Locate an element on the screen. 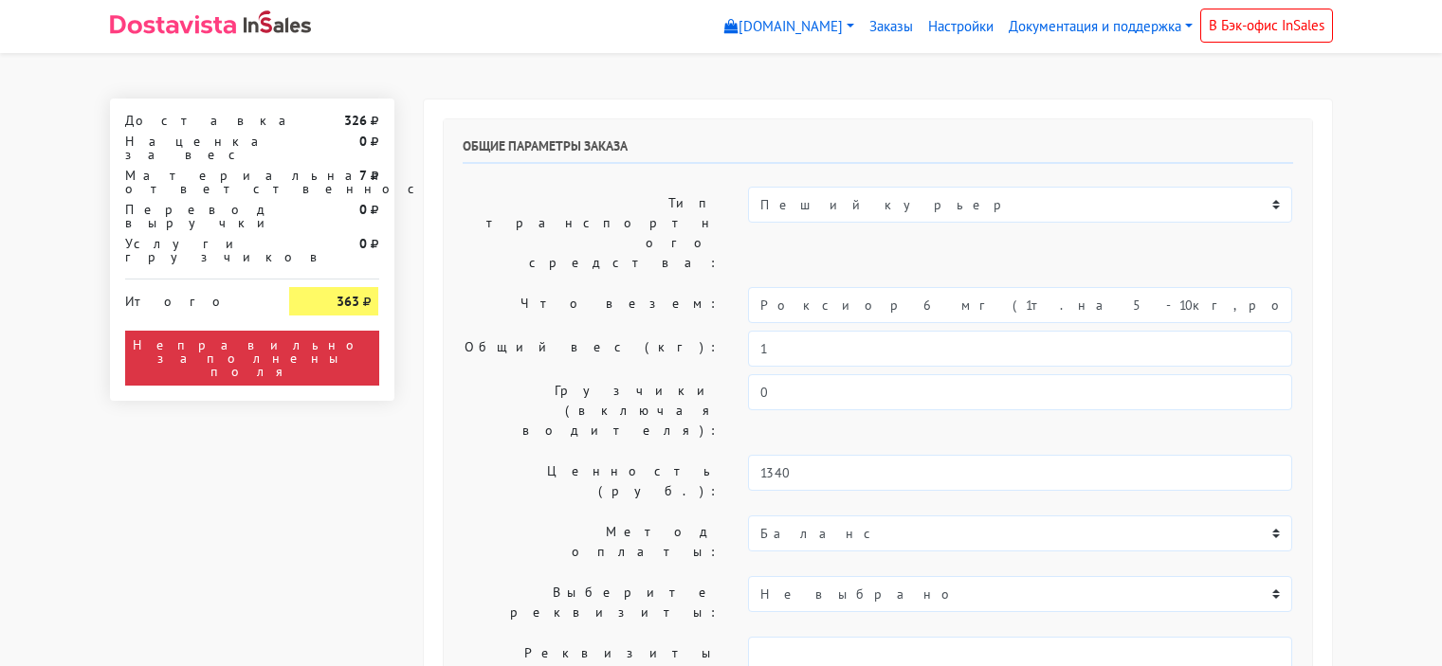 This screenshot has height=666, width=1442. label: Выберите реквизиты: is located at coordinates (592, 603).